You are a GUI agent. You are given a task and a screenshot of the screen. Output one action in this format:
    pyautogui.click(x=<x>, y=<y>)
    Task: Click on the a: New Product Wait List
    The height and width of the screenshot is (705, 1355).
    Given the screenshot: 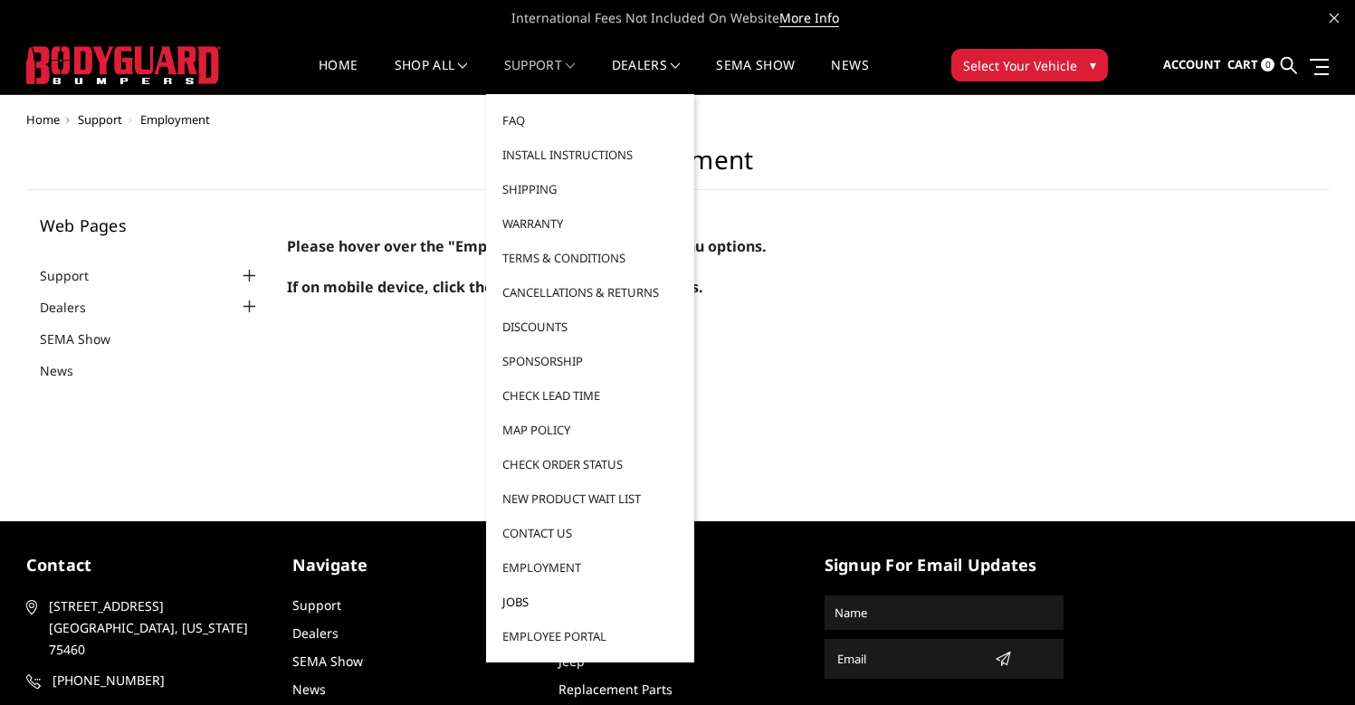 What is the action you would take?
    pyautogui.click(x=590, y=499)
    